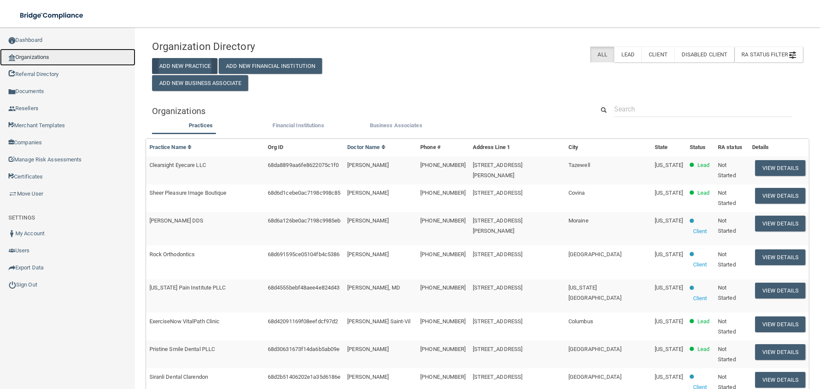 The image size is (820, 389). I want to click on li: Practices, so click(201, 126).